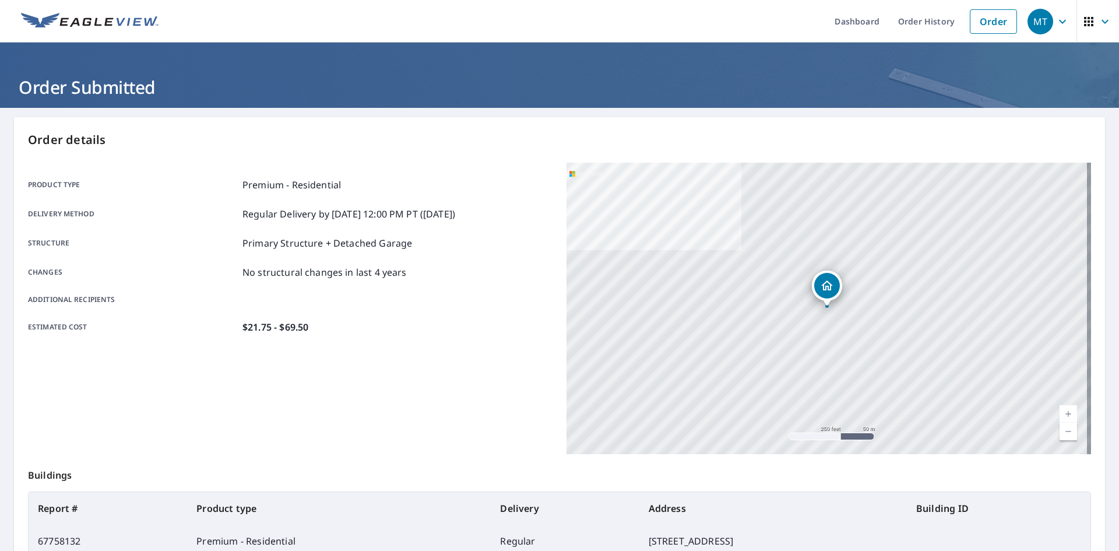 Image resolution: width=1119 pixels, height=551 pixels. Describe the element at coordinates (133, 243) in the screenshot. I see `p: Structure` at that location.